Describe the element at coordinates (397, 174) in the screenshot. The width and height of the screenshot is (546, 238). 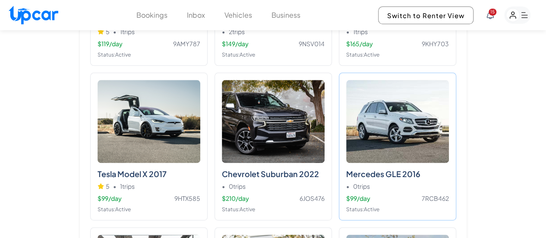
I see `h3: Mercedes GLE 2016` at that location.